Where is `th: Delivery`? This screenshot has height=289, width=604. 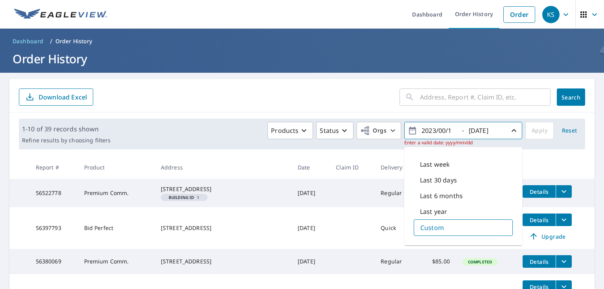
th: Delivery is located at coordinates (396, 167).